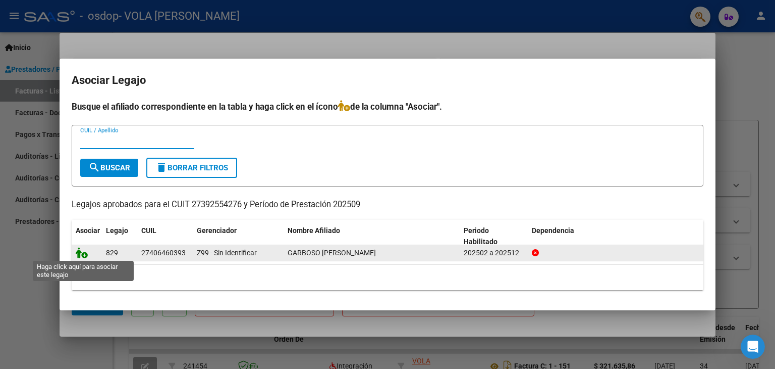 This screenshot has height=369, width=775. What do you see at coordinates (162, 167) in the screenshot?
I see `mat-icon: delete` at bounding box center [162, 167].